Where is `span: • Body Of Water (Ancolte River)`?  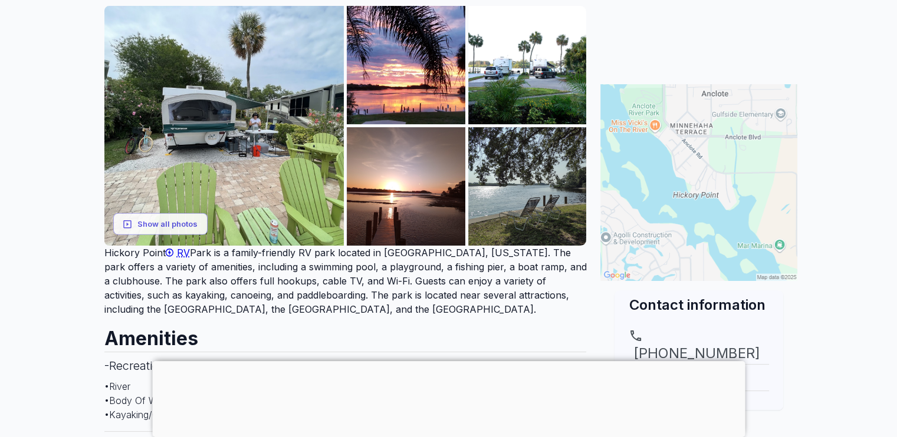 span: • Body Of Water (Ancolte River) is located at coordinates (172, 401).